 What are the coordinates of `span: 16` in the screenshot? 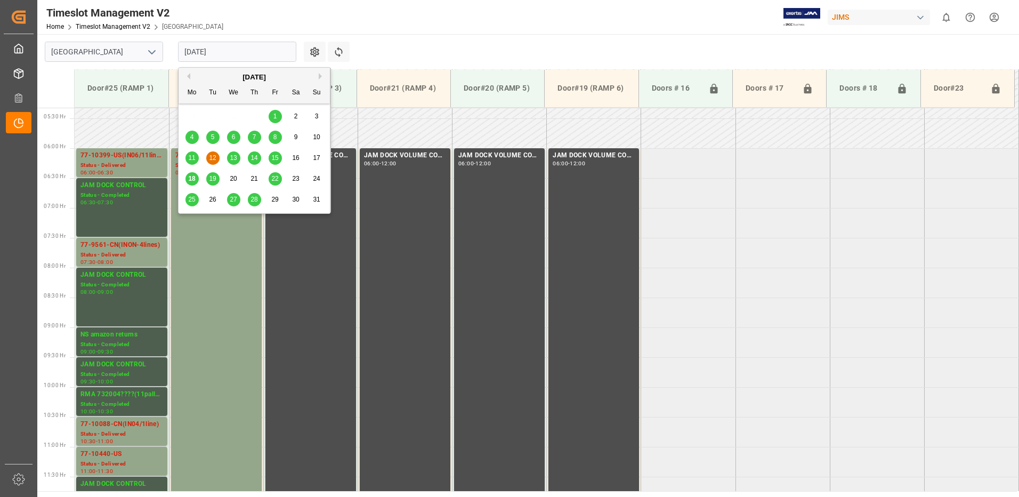 It's located at (295, 158).